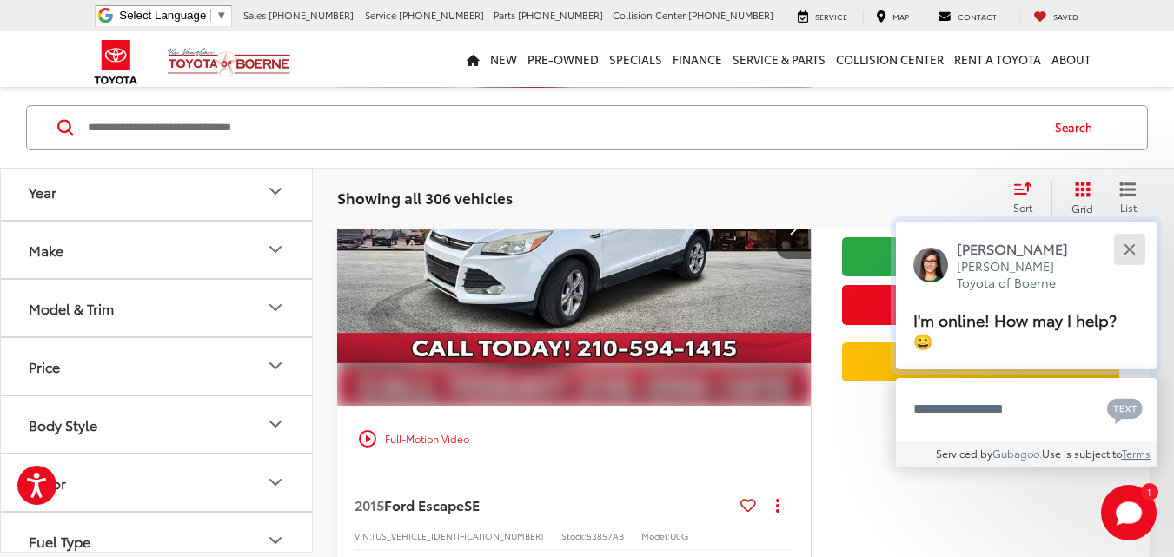  I want to click on a: Contact, so click(967, 17).